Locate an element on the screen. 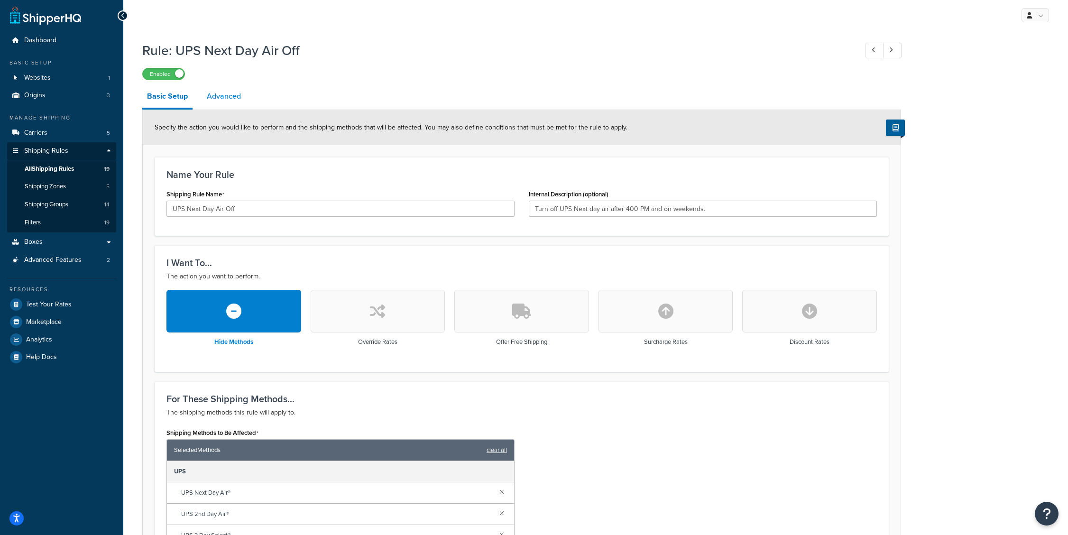 This screenshot has height=535, width=1068. li: Marketplace is located at coordinates (62, 322).